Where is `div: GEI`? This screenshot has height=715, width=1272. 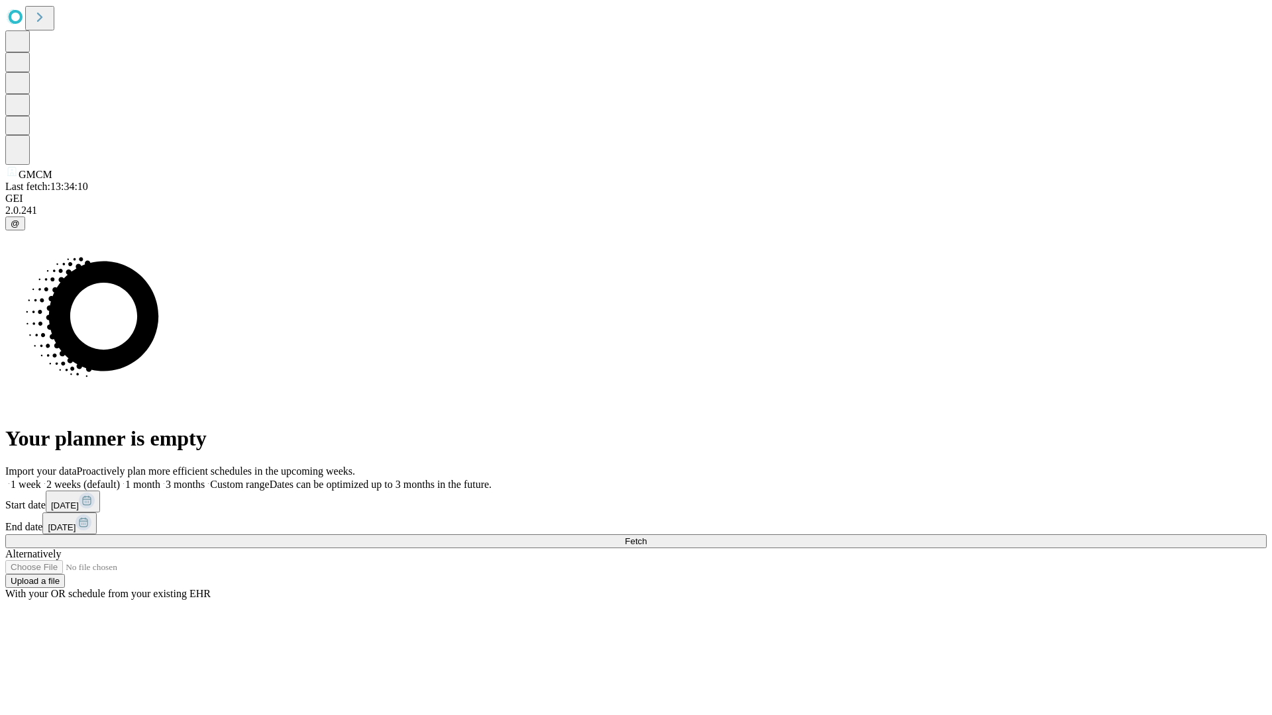
div: GEI is located at coordinates (636, 199).